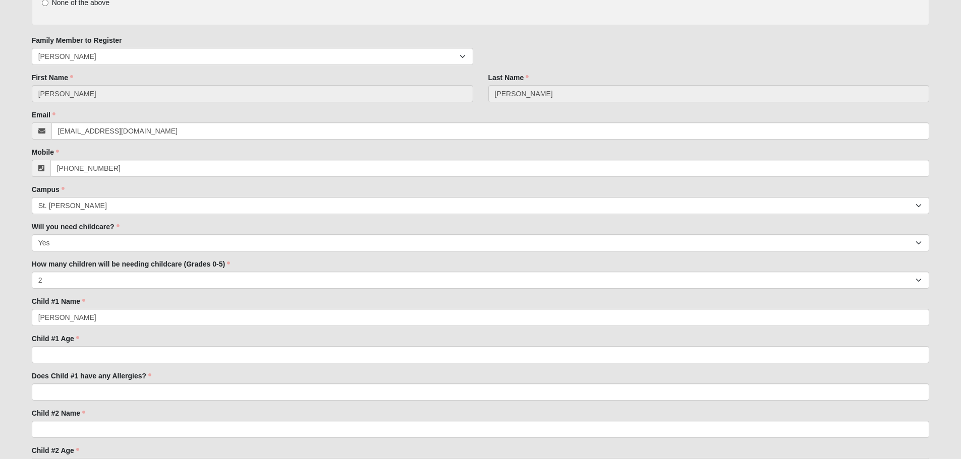 Image resolution: width=961 pixels, height=459 pixels. I want to click on label: Does Child #1 have any Allergies?, so click(91, 376).